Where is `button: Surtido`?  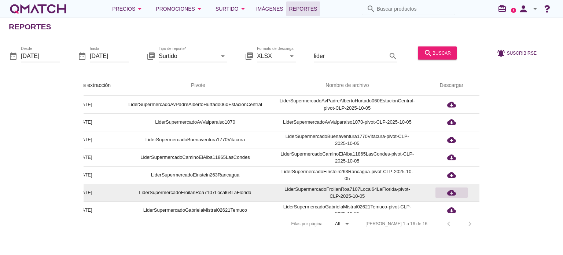
button: Surtido is located at coordinates (231, 9).